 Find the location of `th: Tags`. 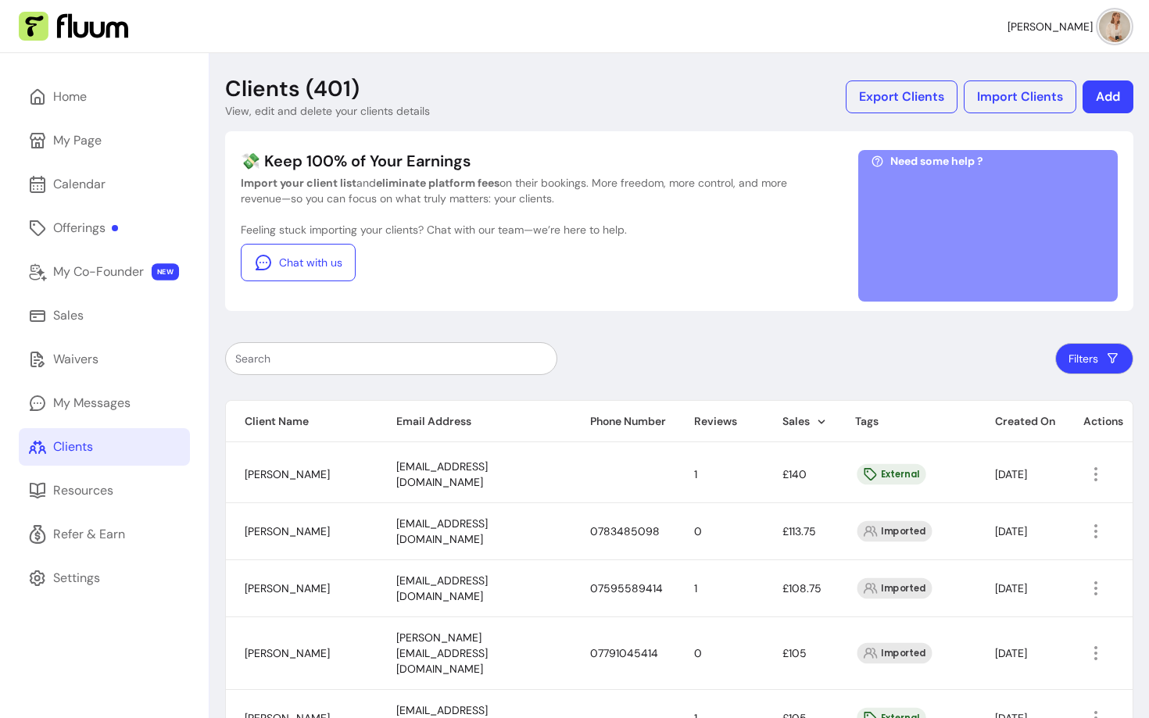

th: Tags is located at coordinates (906, 421).